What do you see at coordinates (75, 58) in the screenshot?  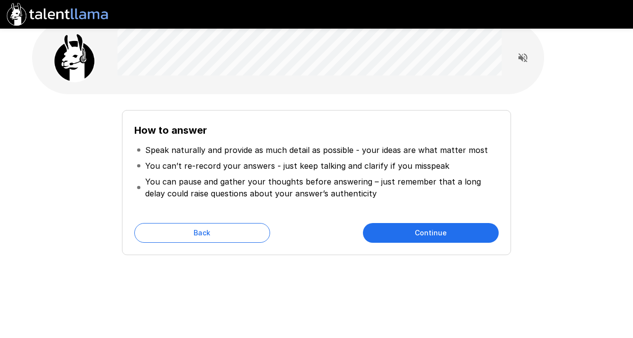 I see `img: llama_clean.png` at bounding box center [75, 58].